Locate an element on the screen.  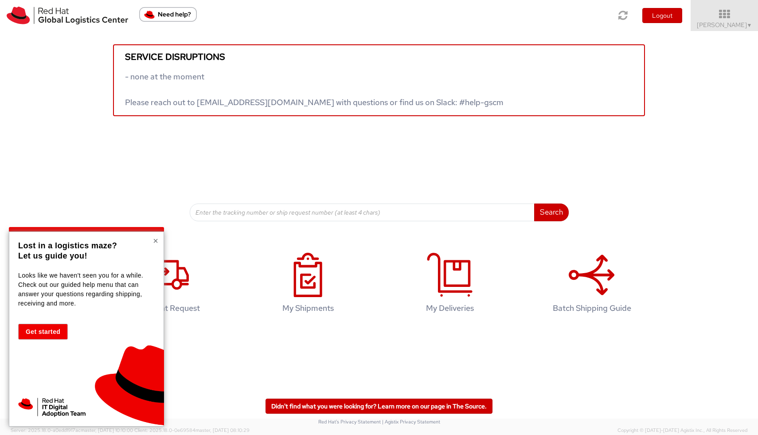
button: Search is located at coordinates (552, 212).